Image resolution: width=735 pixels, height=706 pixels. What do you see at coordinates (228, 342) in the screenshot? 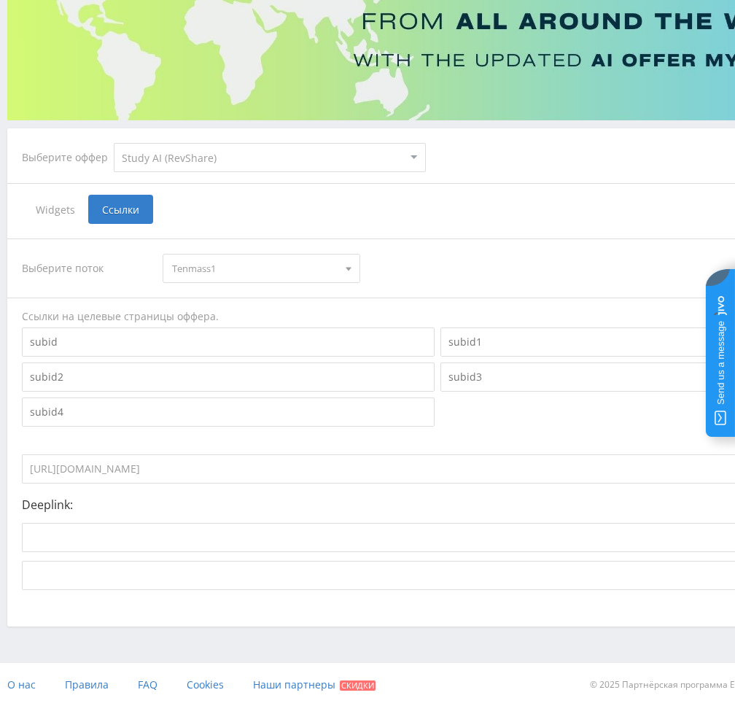
I see `input: subid` at bounding box center [228, 342].